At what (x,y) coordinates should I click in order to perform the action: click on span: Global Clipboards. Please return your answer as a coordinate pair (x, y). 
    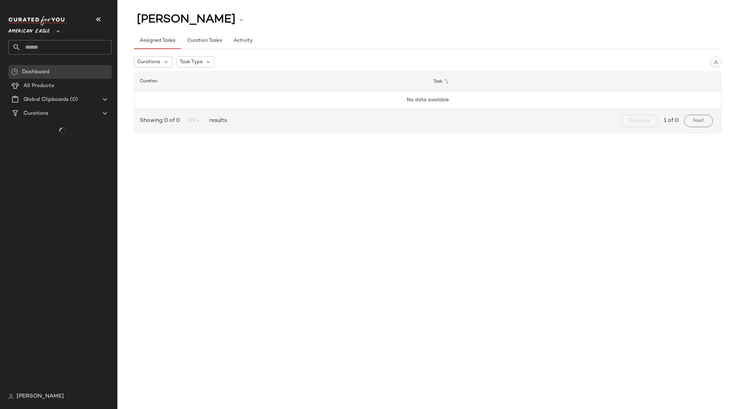
    Looking at the image, I should click on (46, 99).